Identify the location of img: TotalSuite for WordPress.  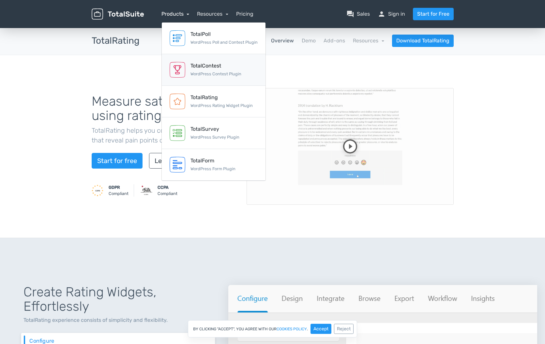
(118, 14).